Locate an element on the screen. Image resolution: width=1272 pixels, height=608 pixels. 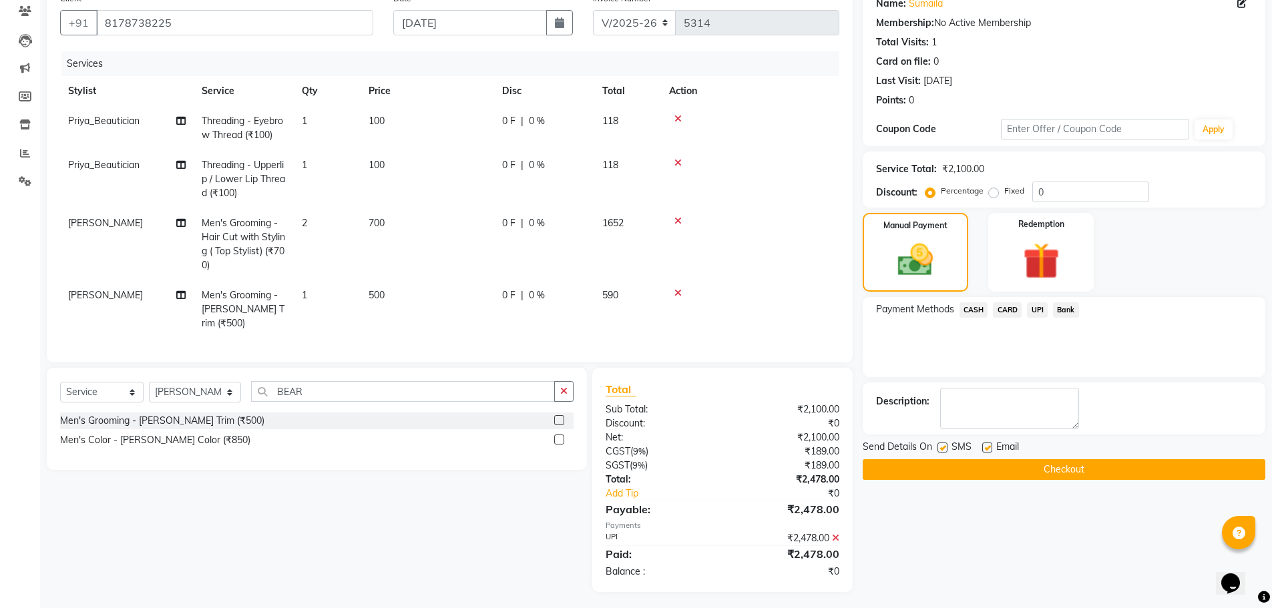
span: CARD is located at coordinates (1007, 310).